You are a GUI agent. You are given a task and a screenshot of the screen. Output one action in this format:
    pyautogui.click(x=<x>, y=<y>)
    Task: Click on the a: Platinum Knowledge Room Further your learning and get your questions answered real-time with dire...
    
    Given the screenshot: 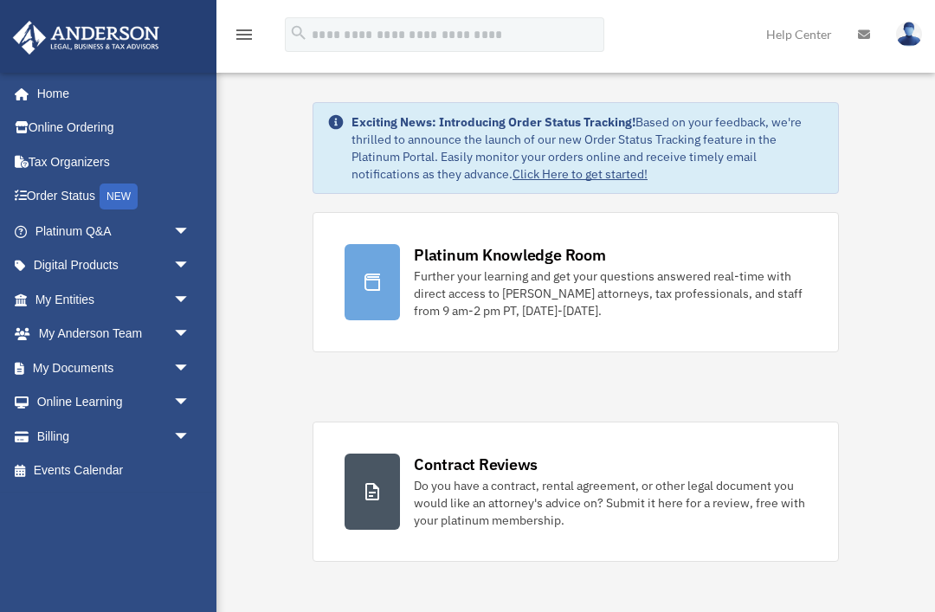 What is the action you would take?
    pyautogui.click(x=576, y=282)
    